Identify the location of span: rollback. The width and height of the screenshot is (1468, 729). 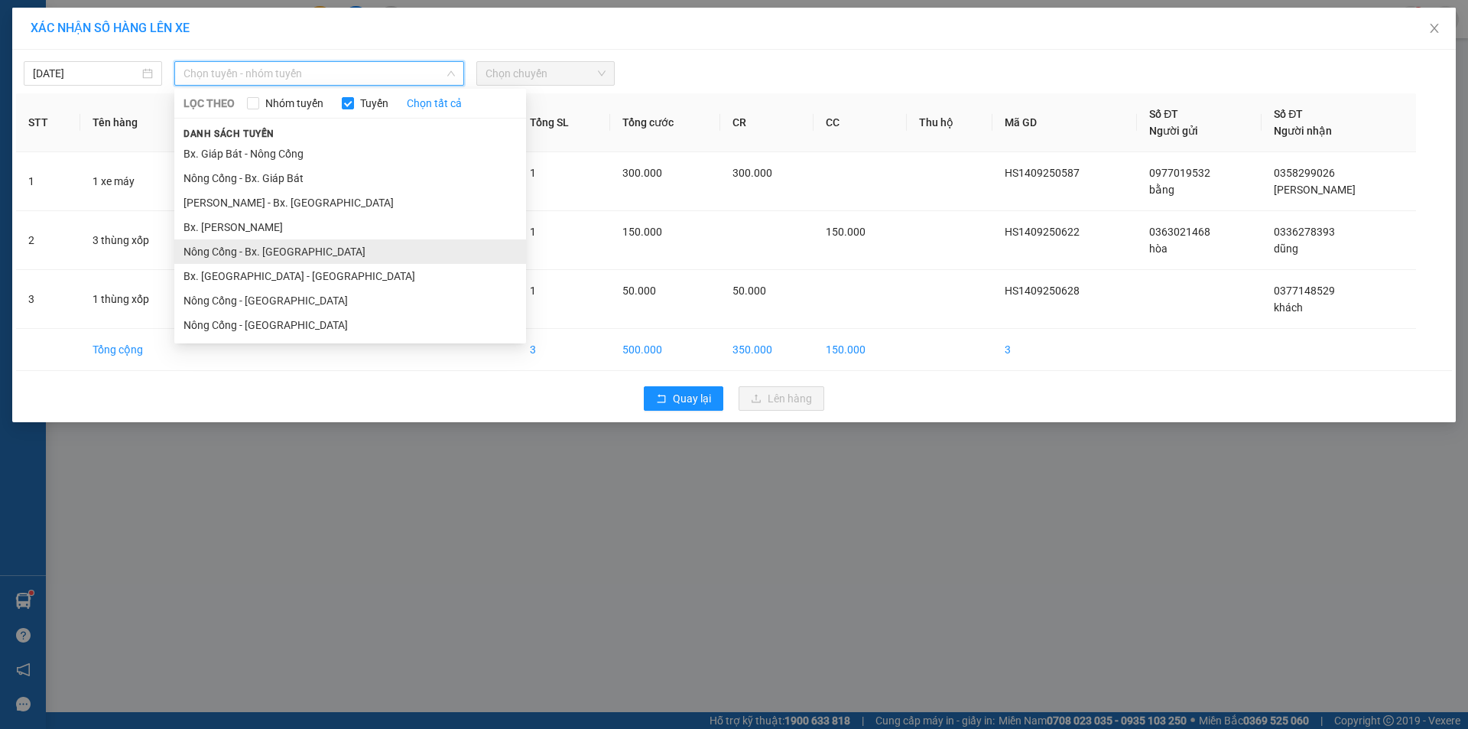
(661, 399).